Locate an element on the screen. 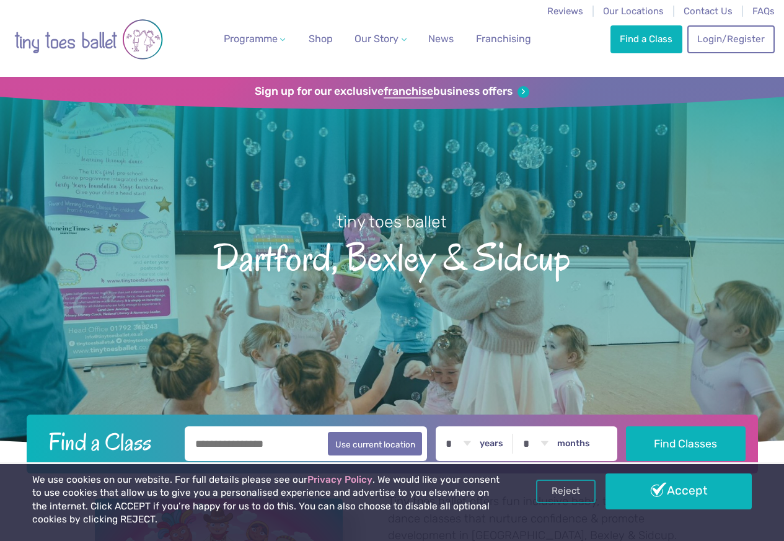  span: Our Story is located at coordinates (376, 38).